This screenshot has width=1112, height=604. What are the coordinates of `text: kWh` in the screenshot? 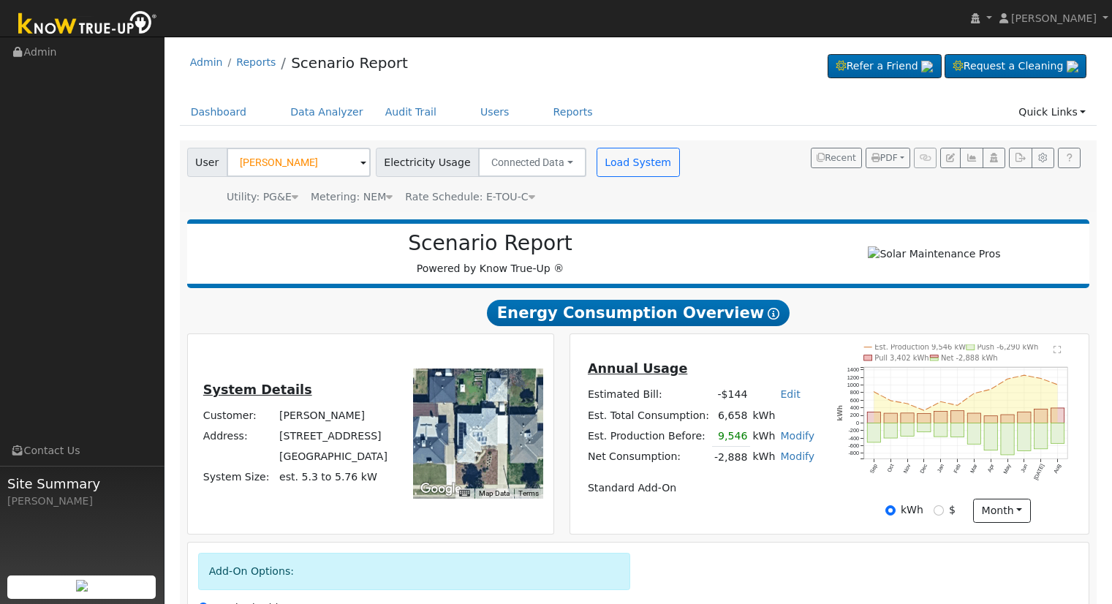 It's located at (840, 413).